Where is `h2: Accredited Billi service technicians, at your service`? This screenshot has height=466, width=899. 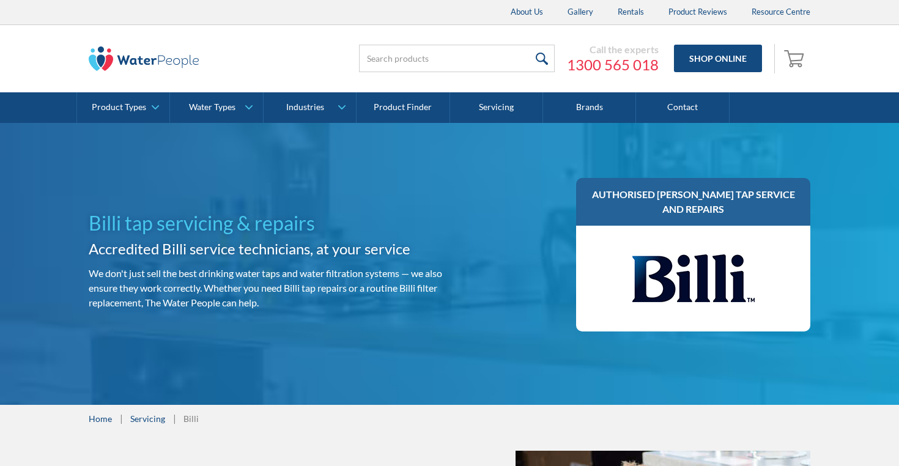
h2: Accredited Billi service technicians, at your service is located at coordinates (267, 249).